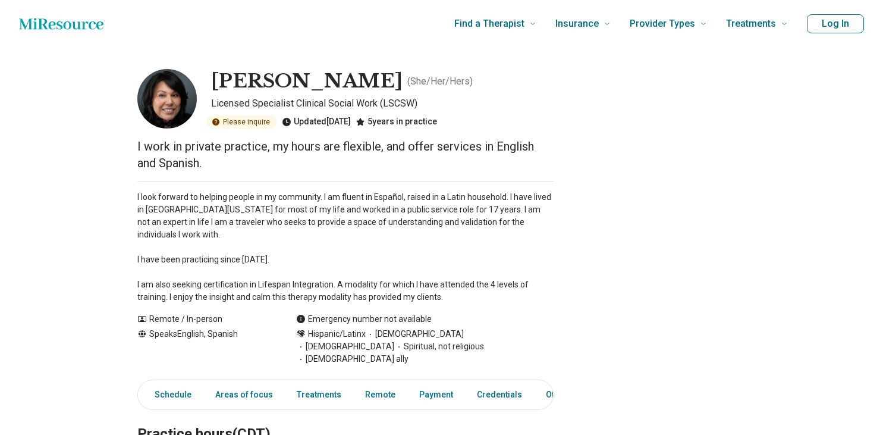  What do you see at coordinates (835, 24) in the screenshot?
I see `button: Log In` at bounding box center [835, 24].